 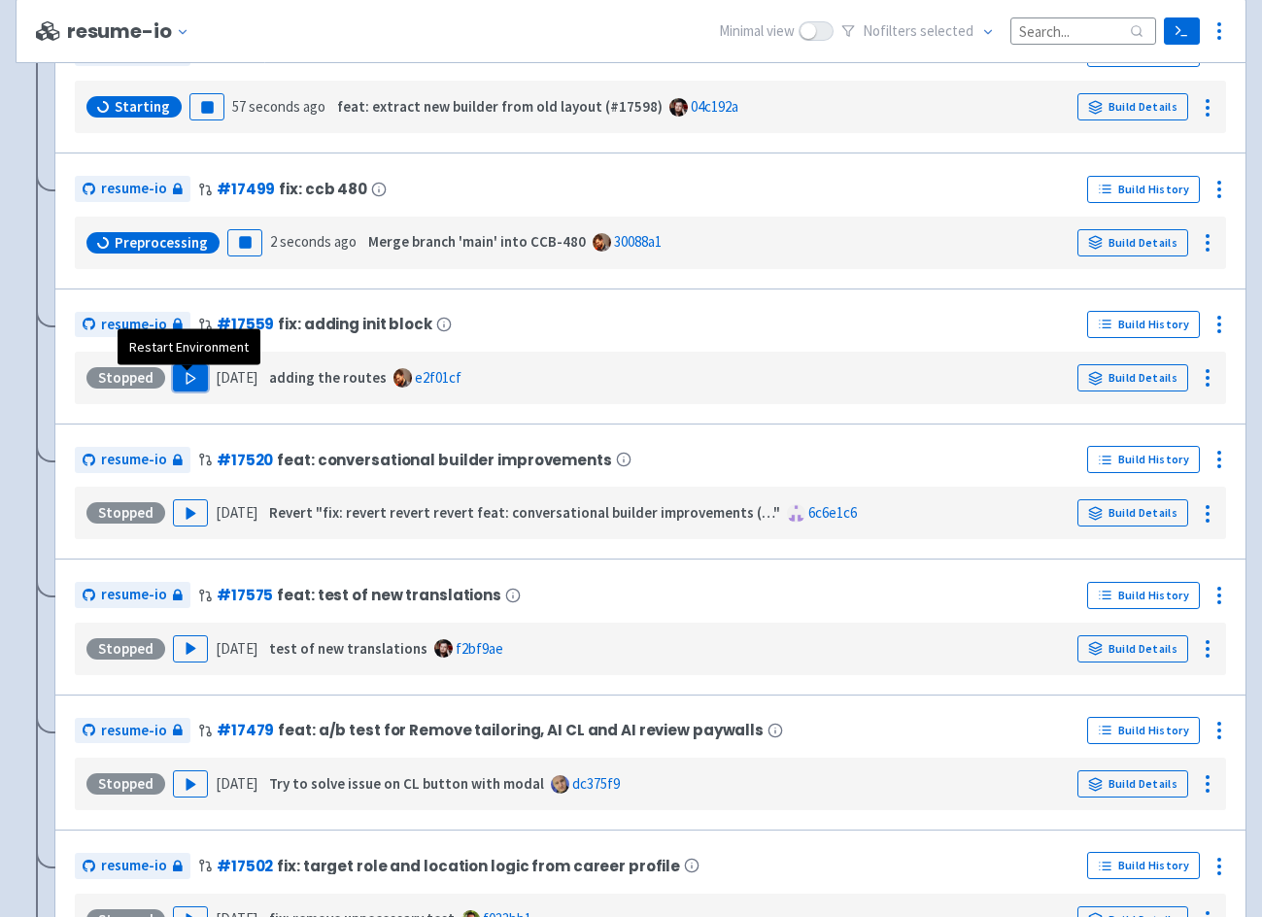 I want to click on strong: Merge branch 'main' into CCB-480, so click(x=477, y=241).